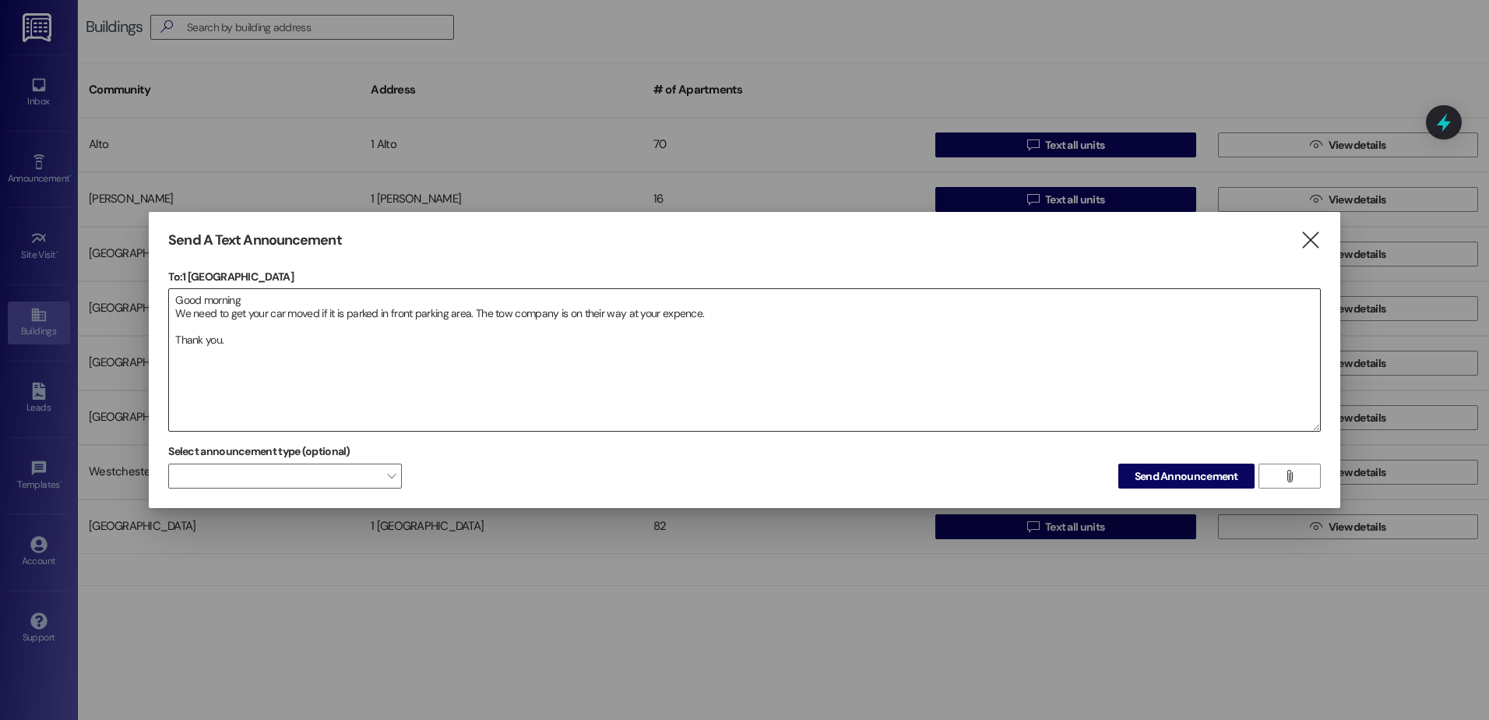  I want to click on textarea: Good morning We need to get your car moved if it is parked in front parking area. The tow company..., so click(745, 360).